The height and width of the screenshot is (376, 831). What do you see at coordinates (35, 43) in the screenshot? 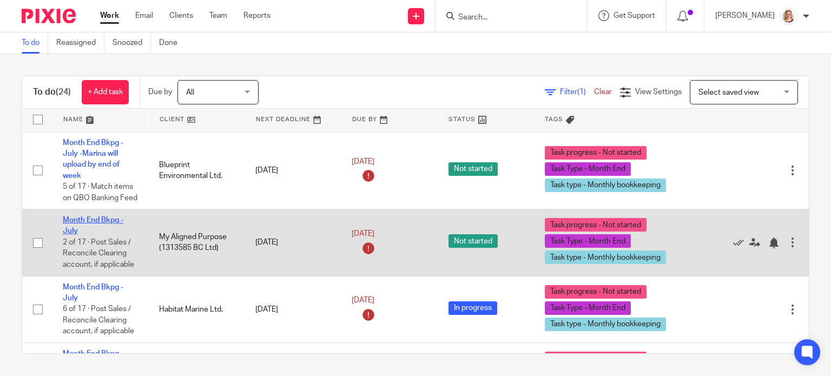
I see `a: To do` at bounding box center [35, 43].